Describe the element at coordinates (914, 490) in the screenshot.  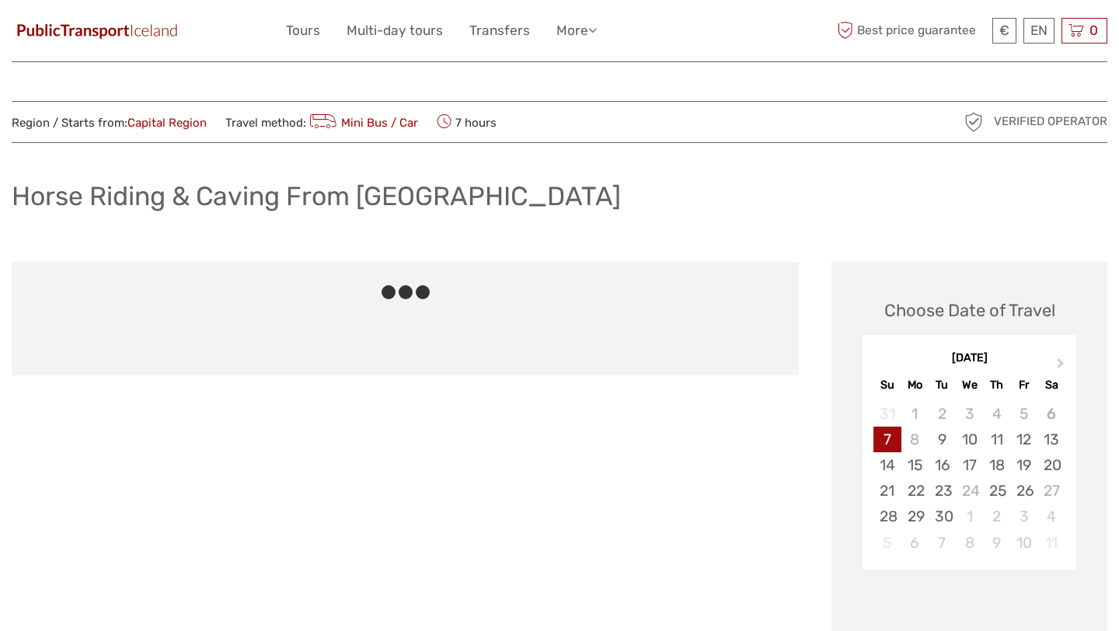
I see `div: Choose Monday, September 22nd, 2025` at that location.